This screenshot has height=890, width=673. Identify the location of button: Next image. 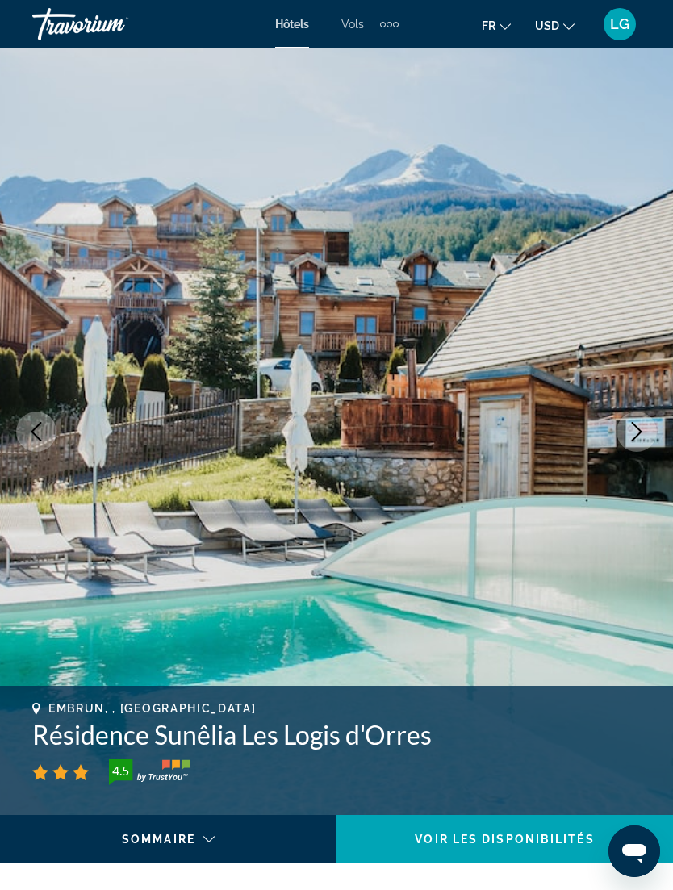
(637, 432).